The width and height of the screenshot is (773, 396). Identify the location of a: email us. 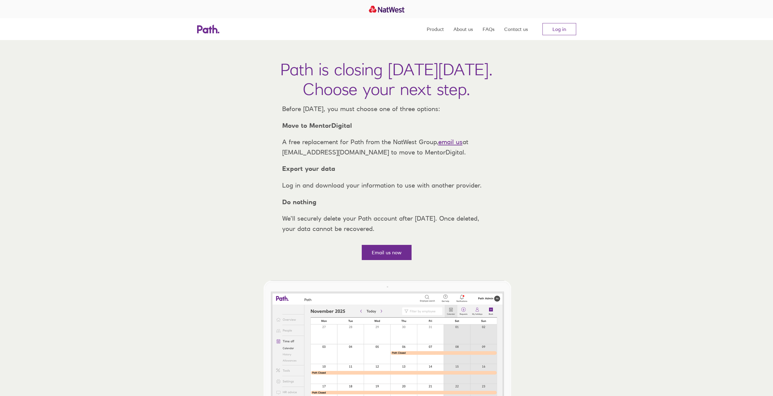
(451, 142).